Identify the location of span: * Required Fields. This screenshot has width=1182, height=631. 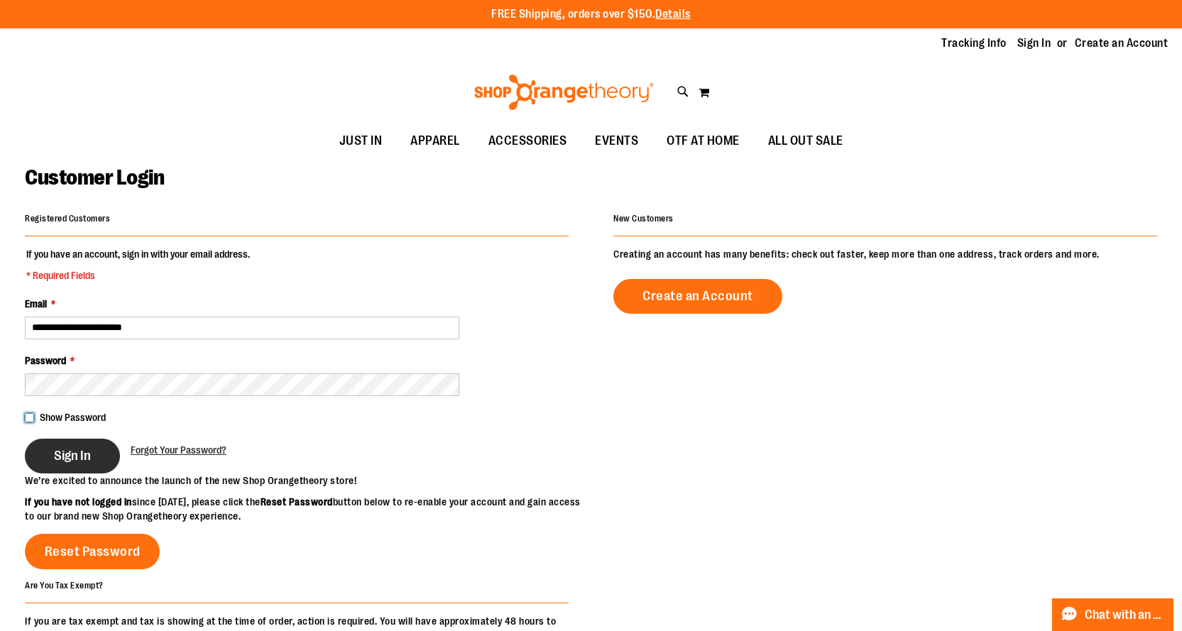
(138, 276).